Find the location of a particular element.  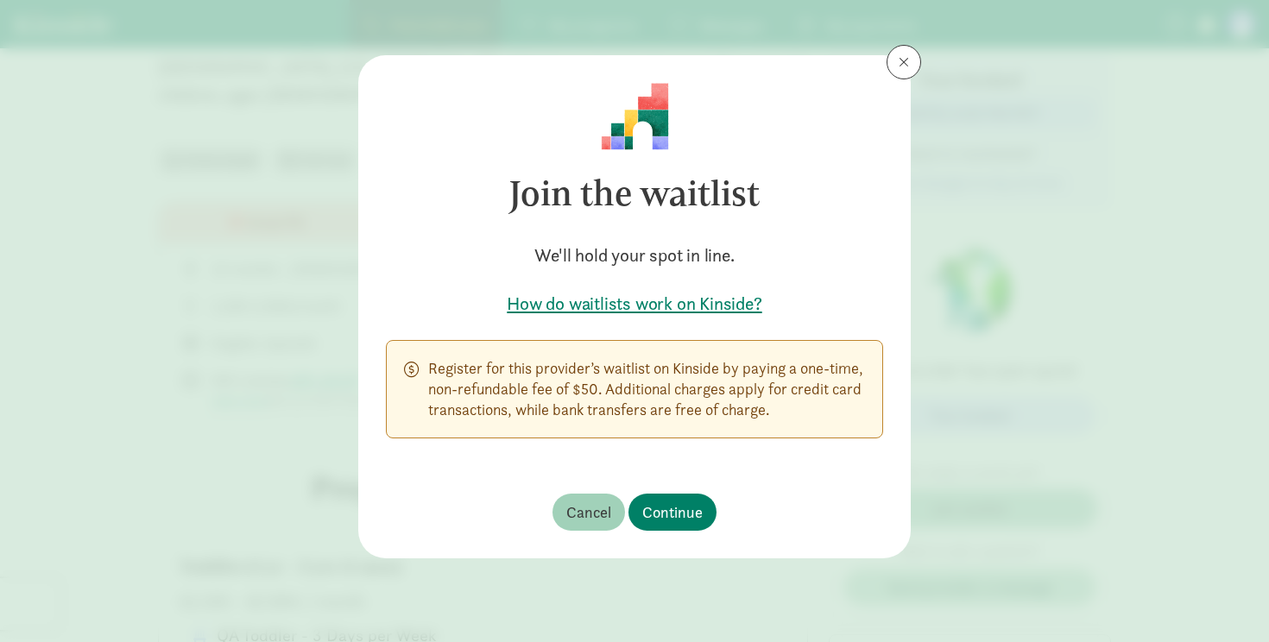

p: Register for this provider’s waitlist on Kinside by paying a one-time, non-refundable fee of $50.... is located at coordinates (647, 389).